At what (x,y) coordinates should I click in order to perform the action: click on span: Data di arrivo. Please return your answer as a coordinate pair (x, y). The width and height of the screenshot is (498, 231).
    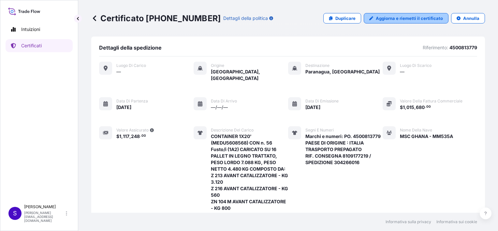
    Looking at the image, I should click on (224, 101).